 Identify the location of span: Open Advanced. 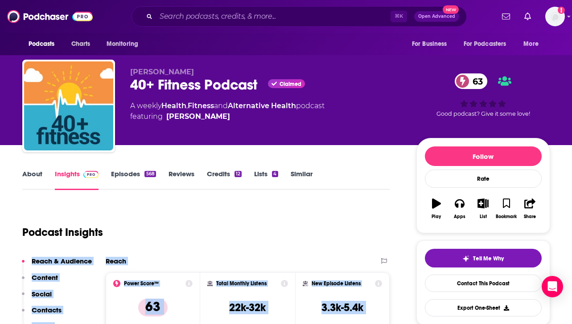
(436, 16).